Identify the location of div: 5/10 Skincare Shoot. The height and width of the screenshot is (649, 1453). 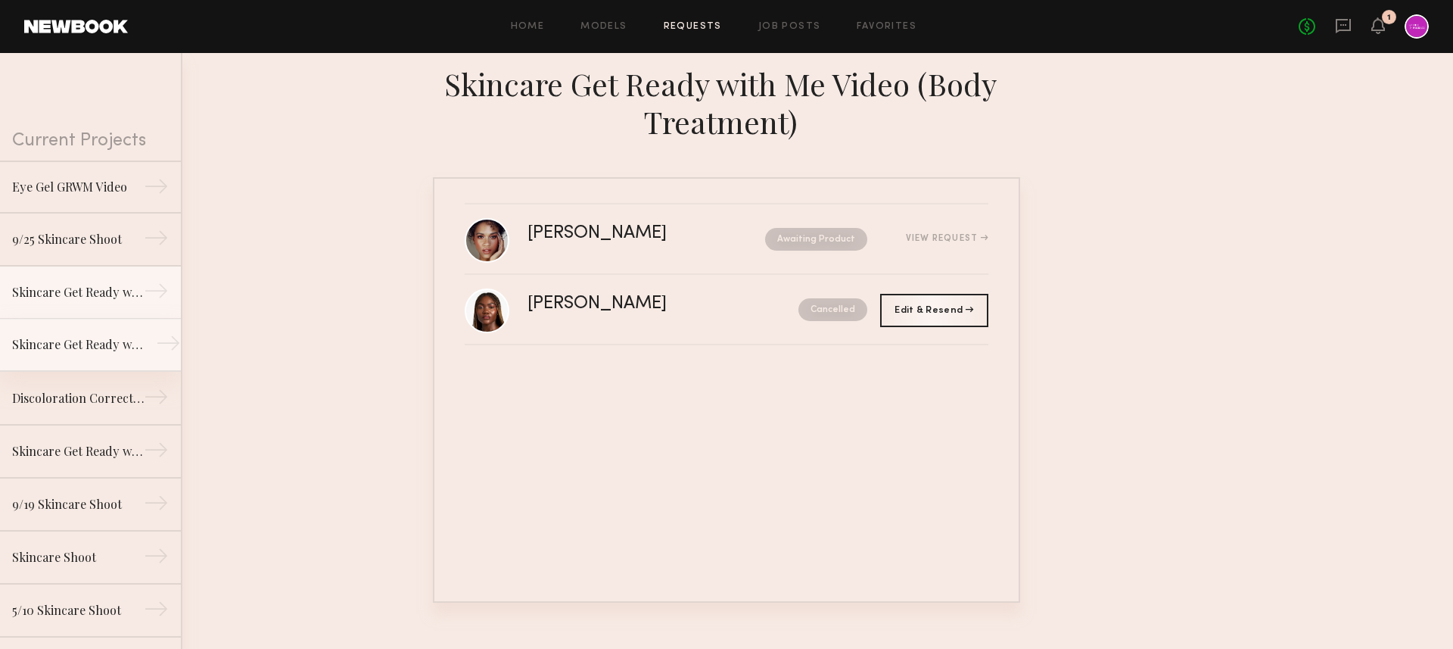
(78, 610).